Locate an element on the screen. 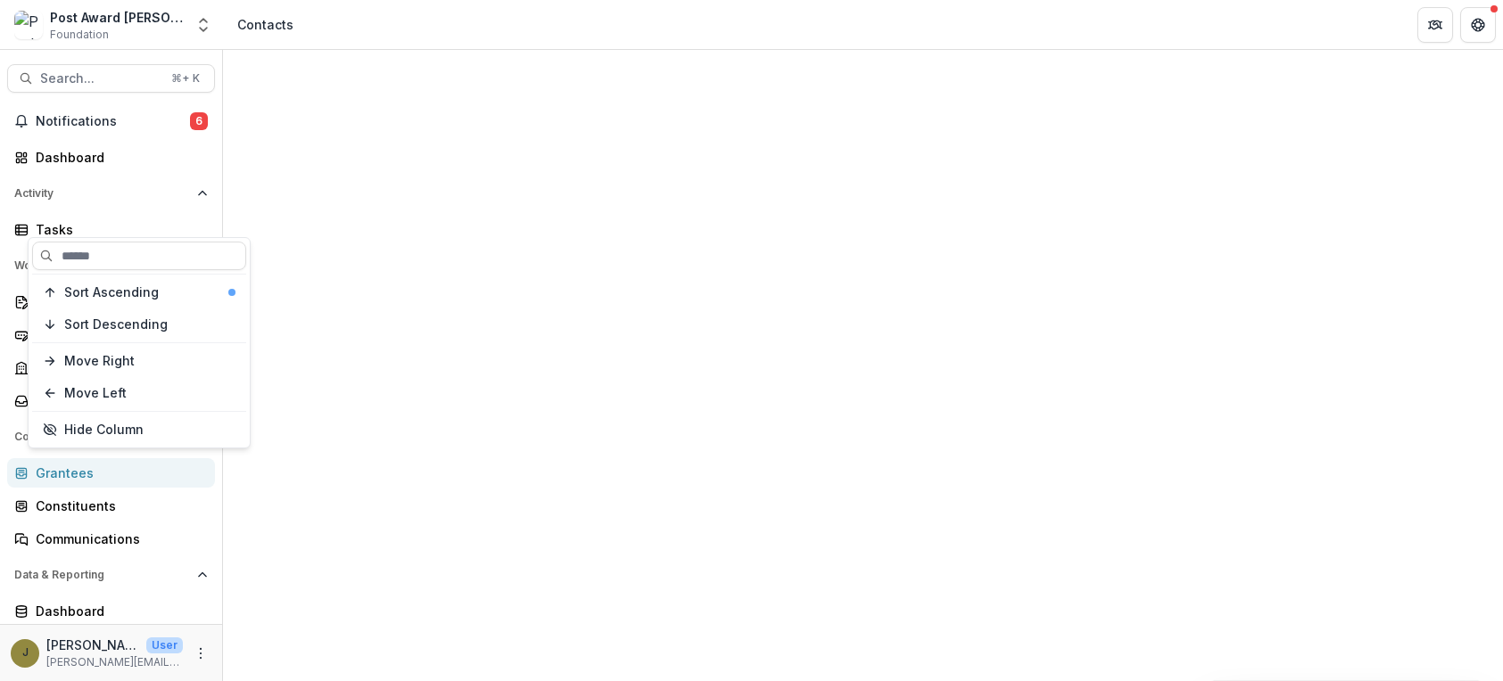 The height and width of the screenshot is (681, 1503). a: Communications is located at coordinates (111, 539).